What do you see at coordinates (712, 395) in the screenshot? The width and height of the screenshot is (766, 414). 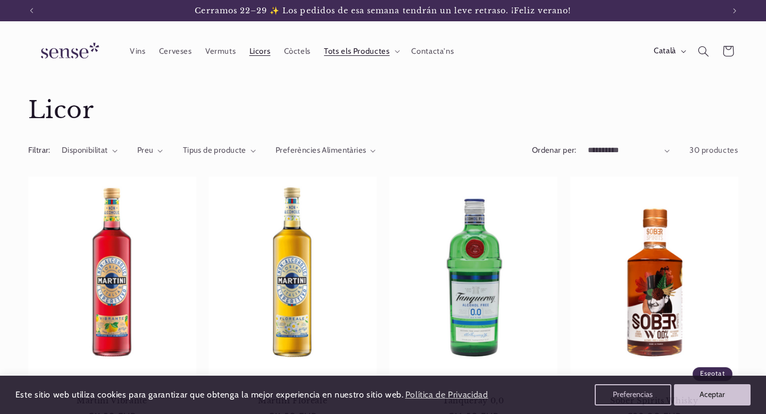 I see `button: Aceptar` at bounding box center [712, 395].